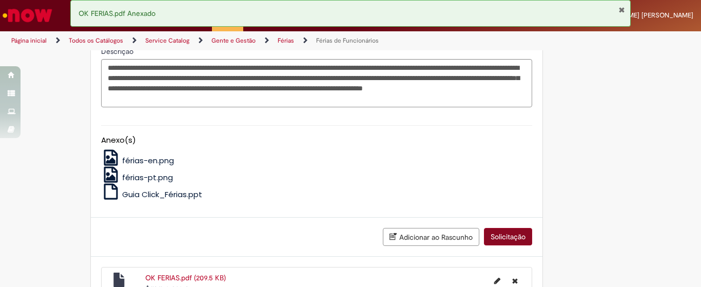  I want to click on a: Página inicial, so click(29, 41).